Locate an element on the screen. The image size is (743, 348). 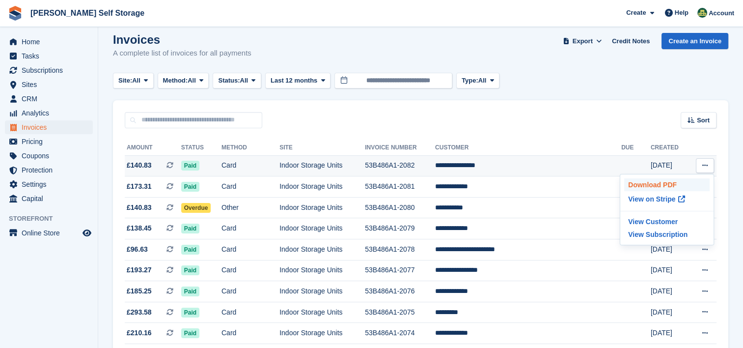
span: Sites is located at coordinates (51, 84).